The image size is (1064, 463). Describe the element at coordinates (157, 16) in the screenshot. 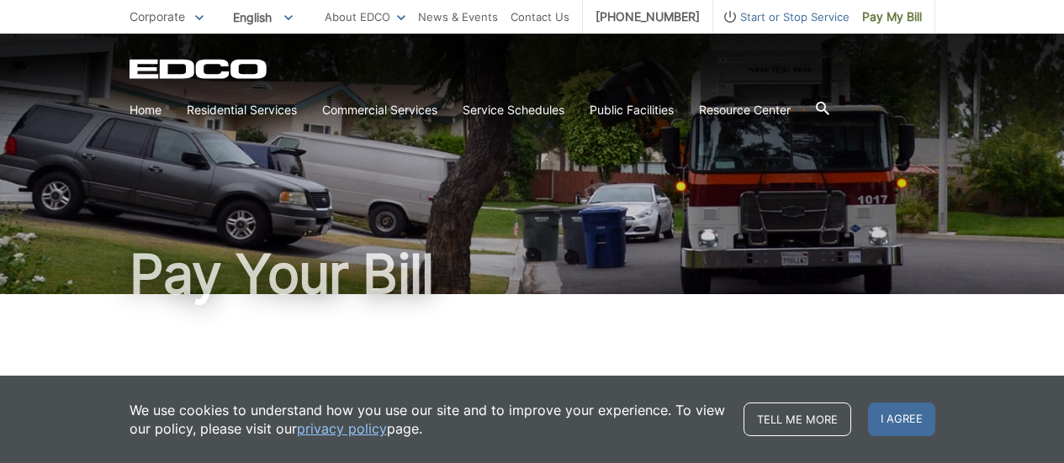

I see `span: Corporate` at that location.